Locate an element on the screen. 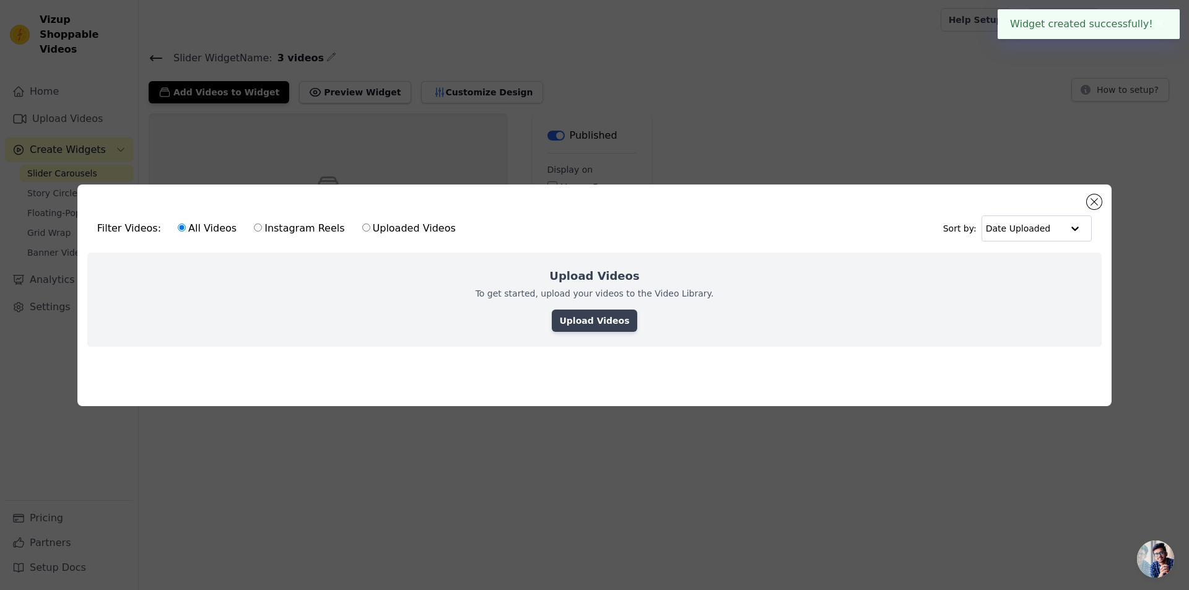 The image size is (1189, 590). label: All Videos is located at coordinates (207, 228).